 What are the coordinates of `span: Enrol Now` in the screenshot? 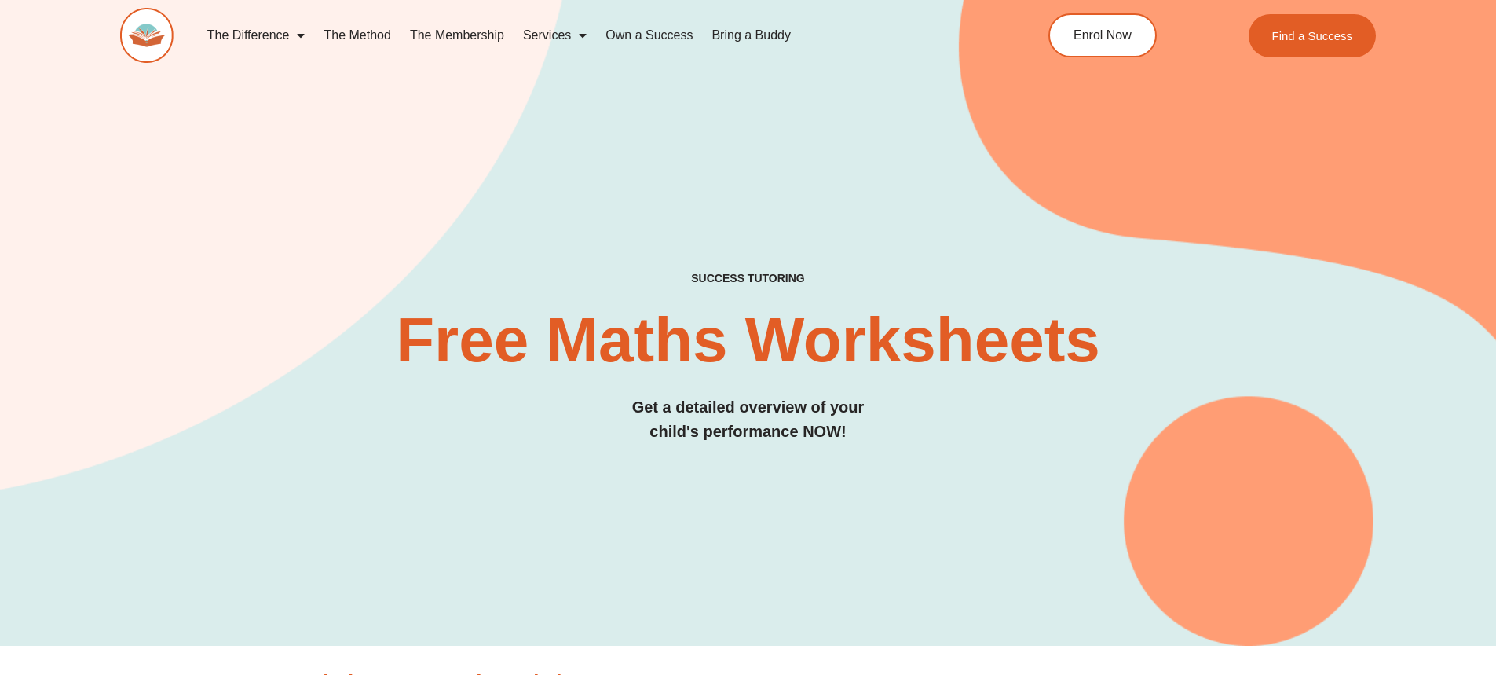 It's located at (1103, 35).